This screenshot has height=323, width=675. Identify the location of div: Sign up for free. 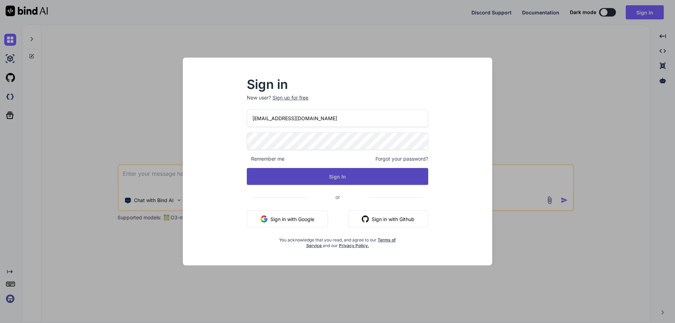
(290, 98).